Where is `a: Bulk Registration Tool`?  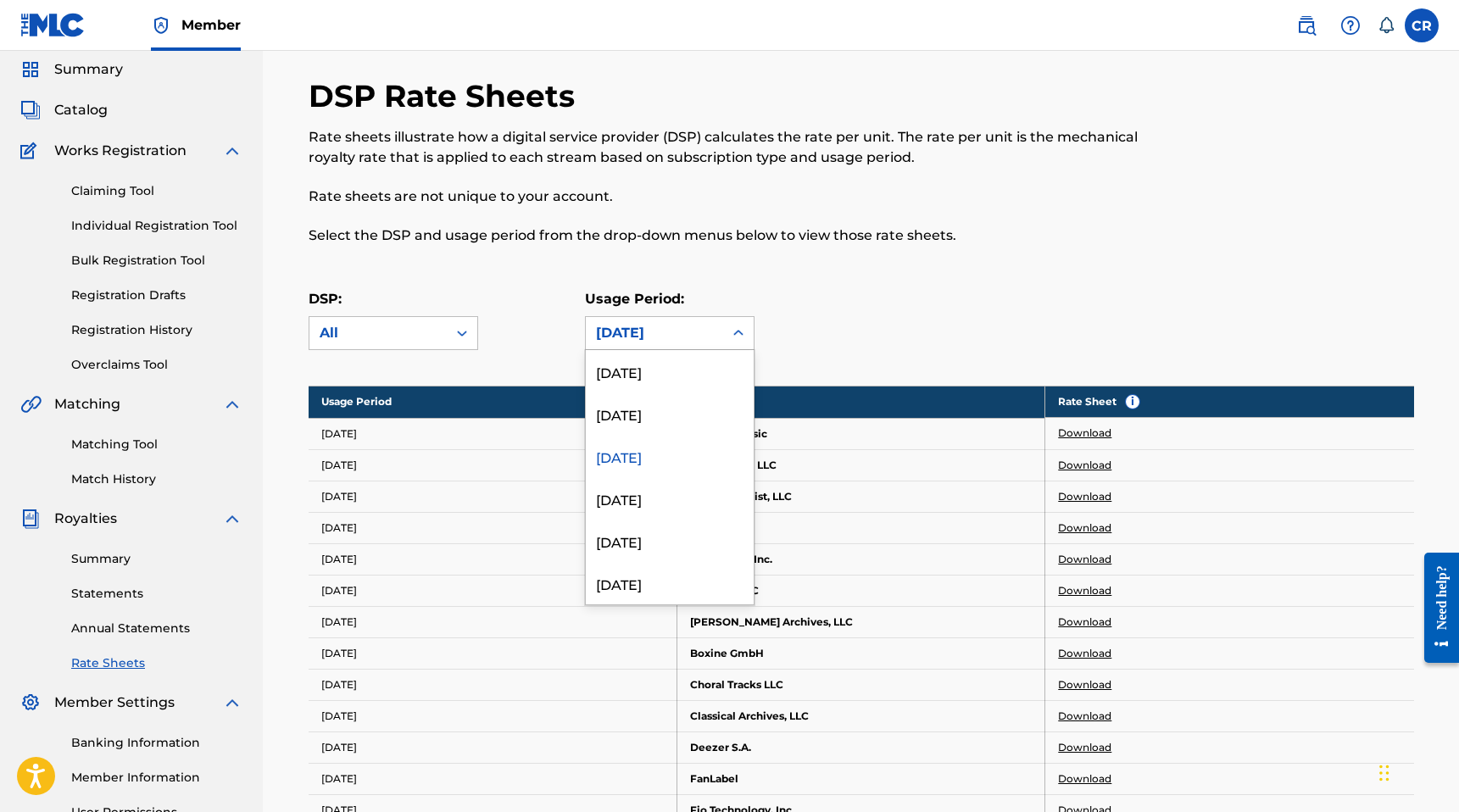 a: Bulk Registration Tool is located at coordinates (157, 260).